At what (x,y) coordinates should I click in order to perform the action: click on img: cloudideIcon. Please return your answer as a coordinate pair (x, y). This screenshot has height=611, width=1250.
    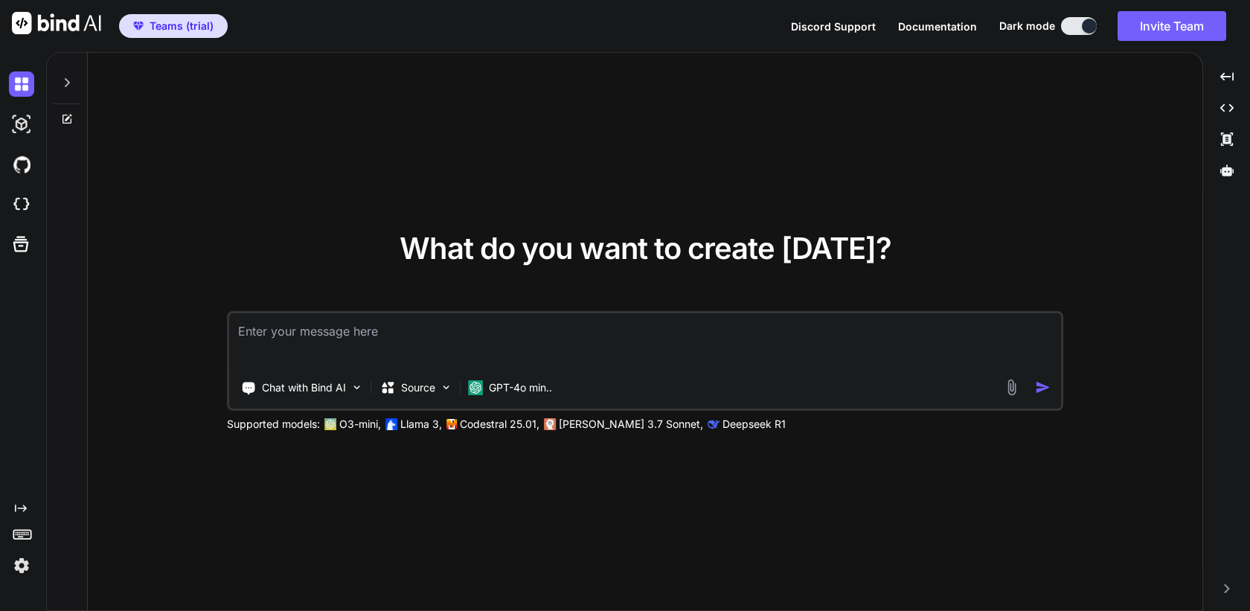
    Looking at the image, I should click on (22, 205).